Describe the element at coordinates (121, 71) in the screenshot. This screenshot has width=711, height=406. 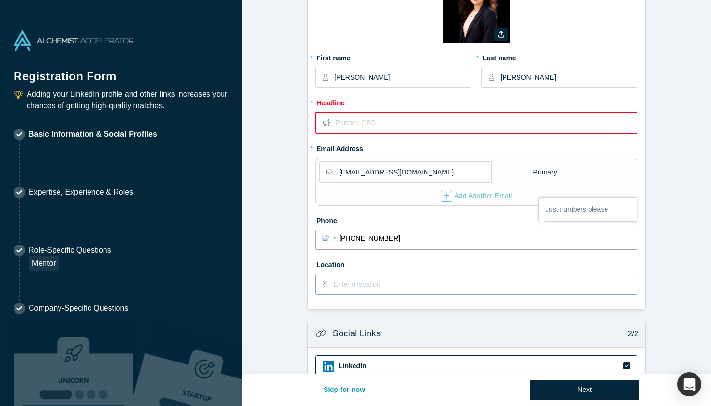
I see `h1: Registration Form` at that location.